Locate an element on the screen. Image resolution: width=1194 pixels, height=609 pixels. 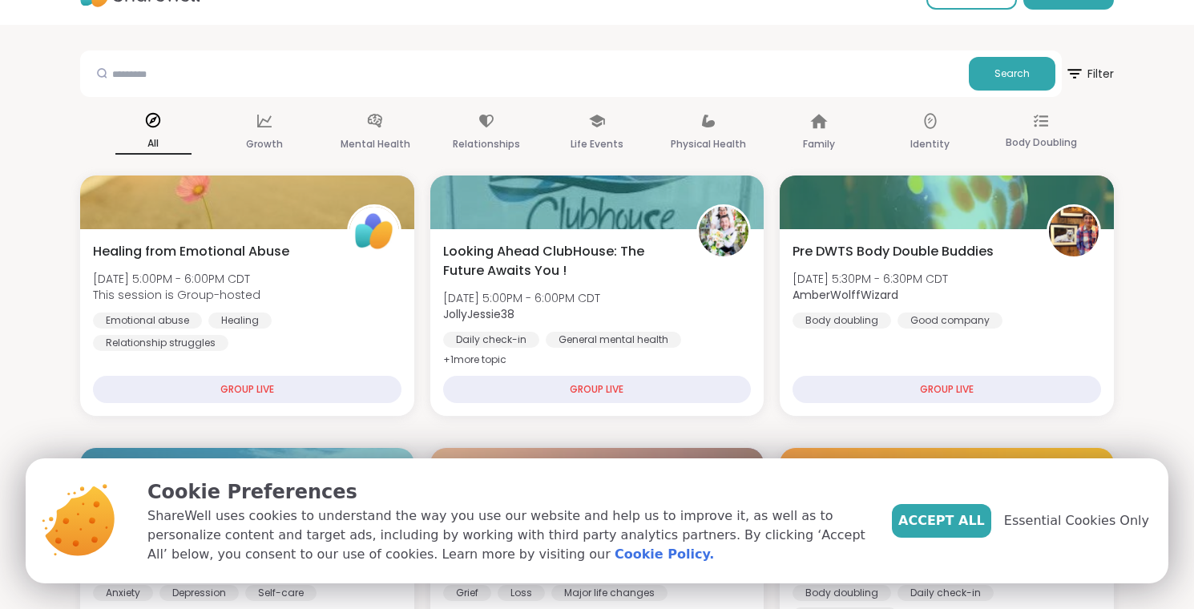
p: Growth is located at coordinates (264, 144).